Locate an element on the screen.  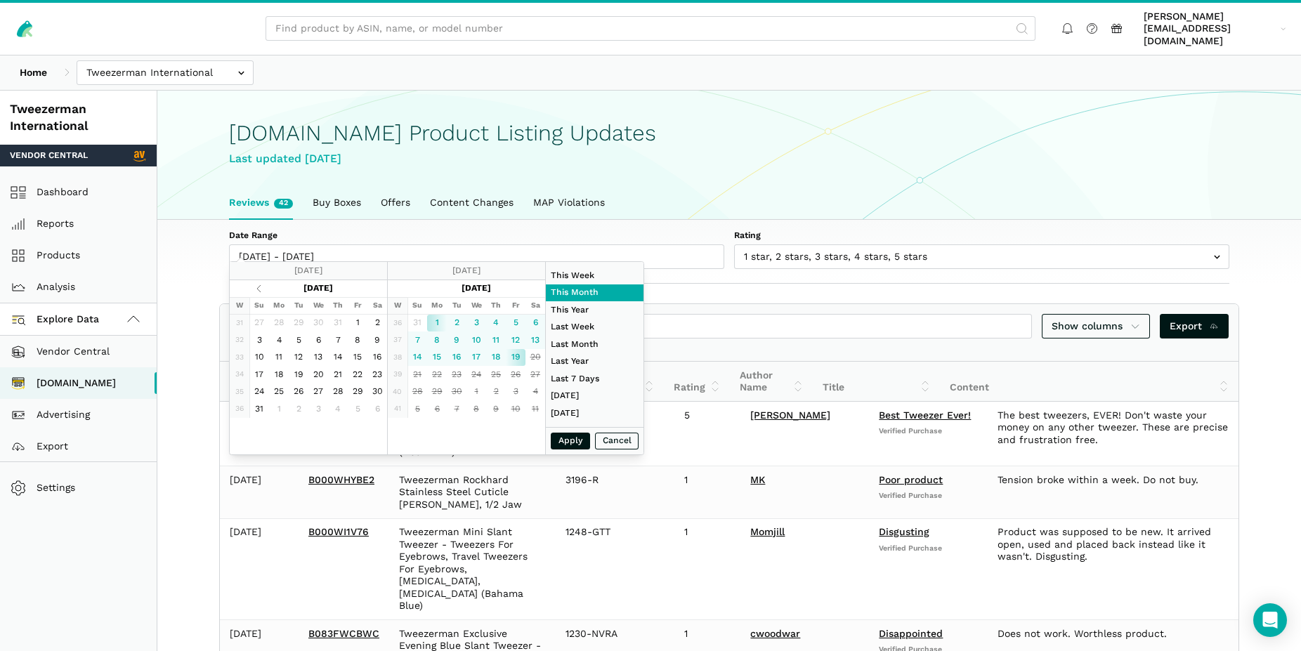
th: Rating: activate to sort column ascending is located at coordinates (697, 381).